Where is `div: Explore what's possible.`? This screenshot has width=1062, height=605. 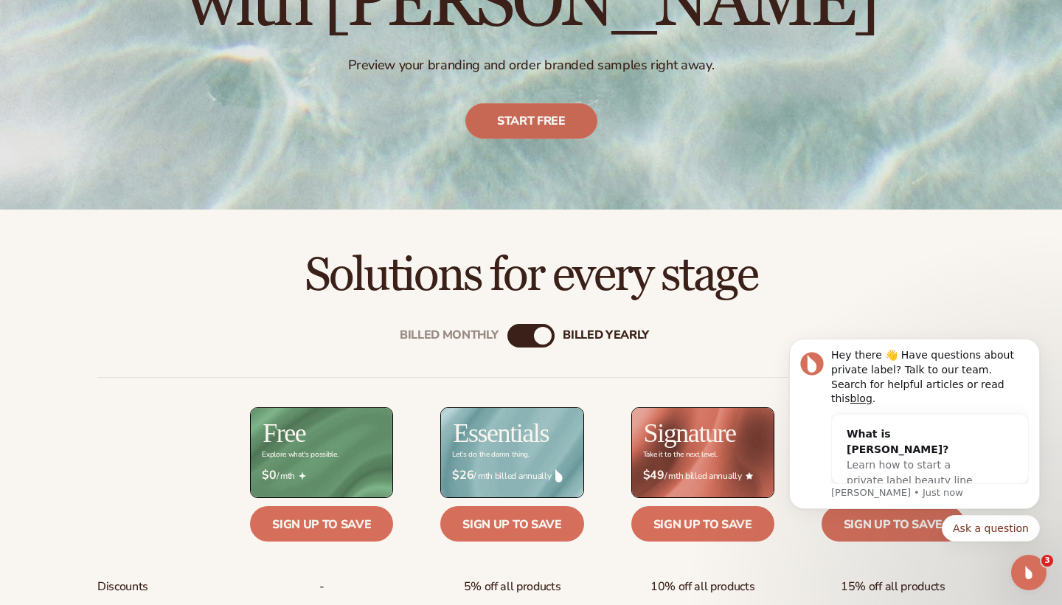
div: Explore what's possible. is located at coordinates (299, 454).